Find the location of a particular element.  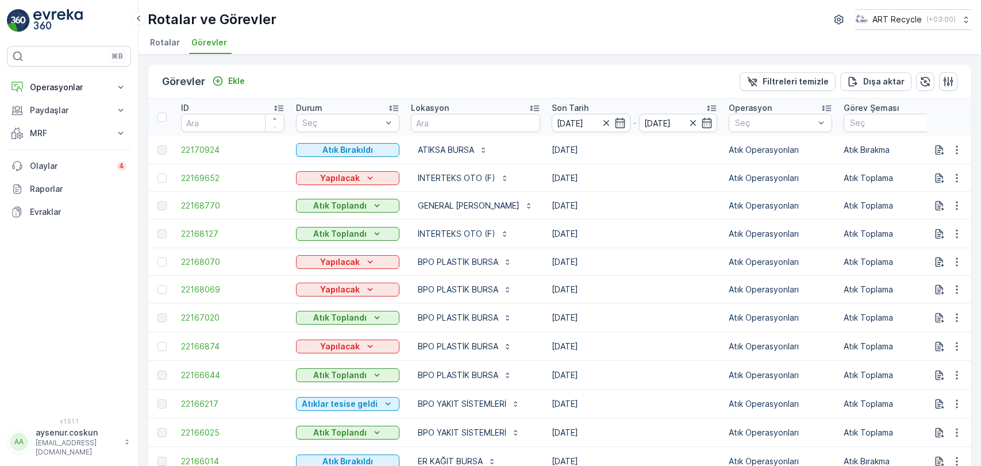

img: logo_light-DOdMpM7g.png is located at coordinates (58, 21).